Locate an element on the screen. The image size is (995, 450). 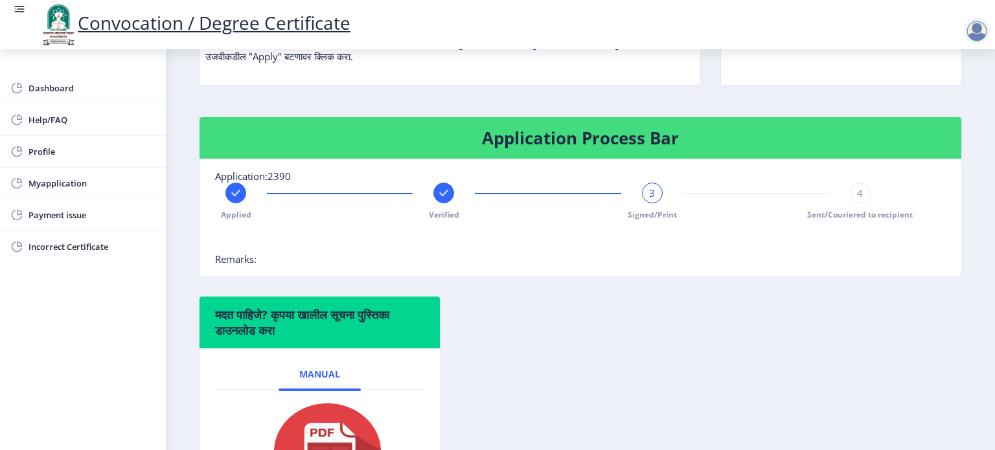
a: Convocation / Degree Certificate is located at coordinates (194, 23).